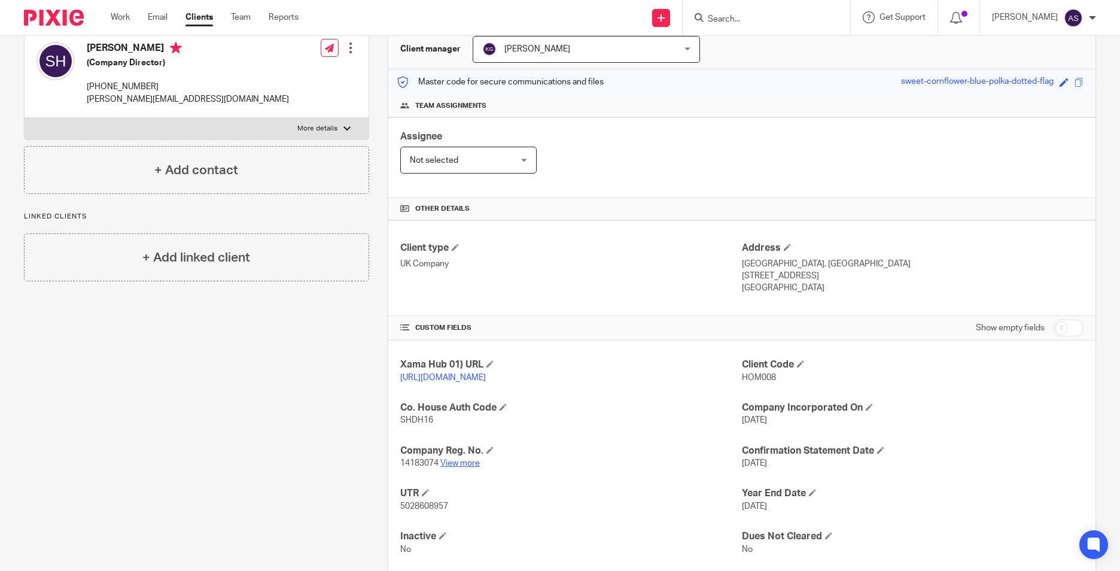  What do you see at coordinates (176, 48) in the screenshot?
I see `i: Primary` at bounding box center [176, 48].